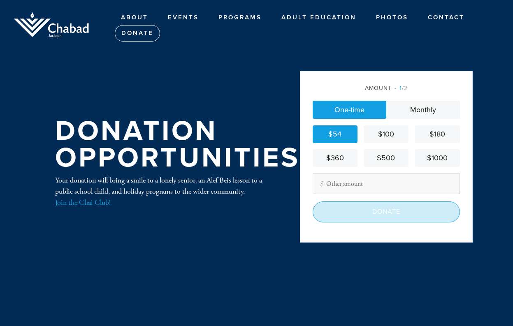  I want to click on input: Other amount, so click(387, 184).